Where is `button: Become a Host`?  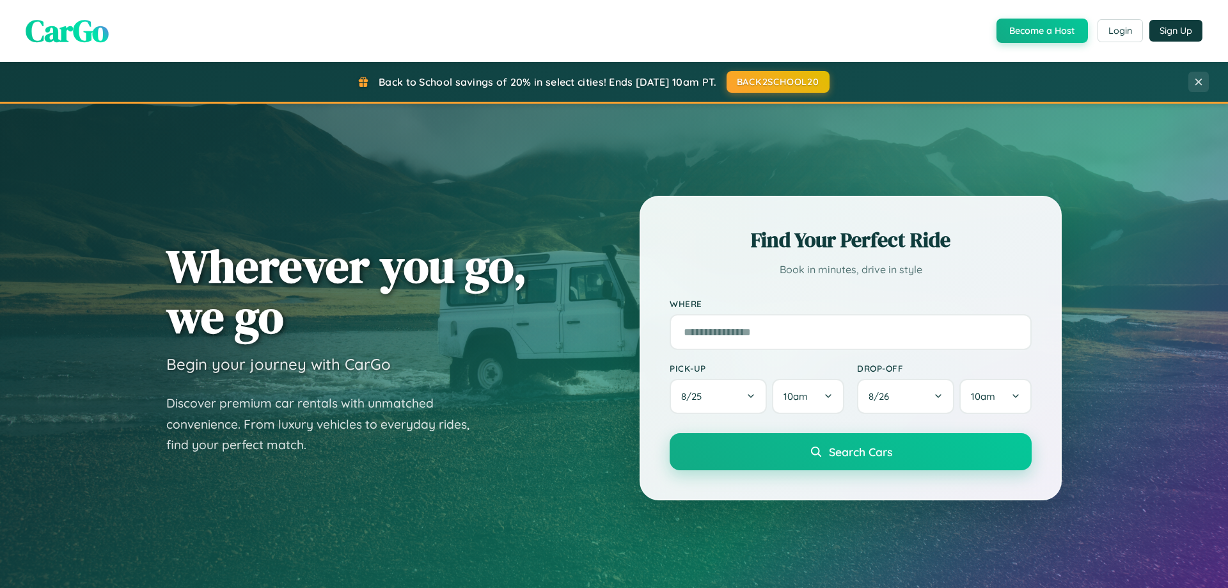 button: Become a Host is located at coordinates (1042, 31).